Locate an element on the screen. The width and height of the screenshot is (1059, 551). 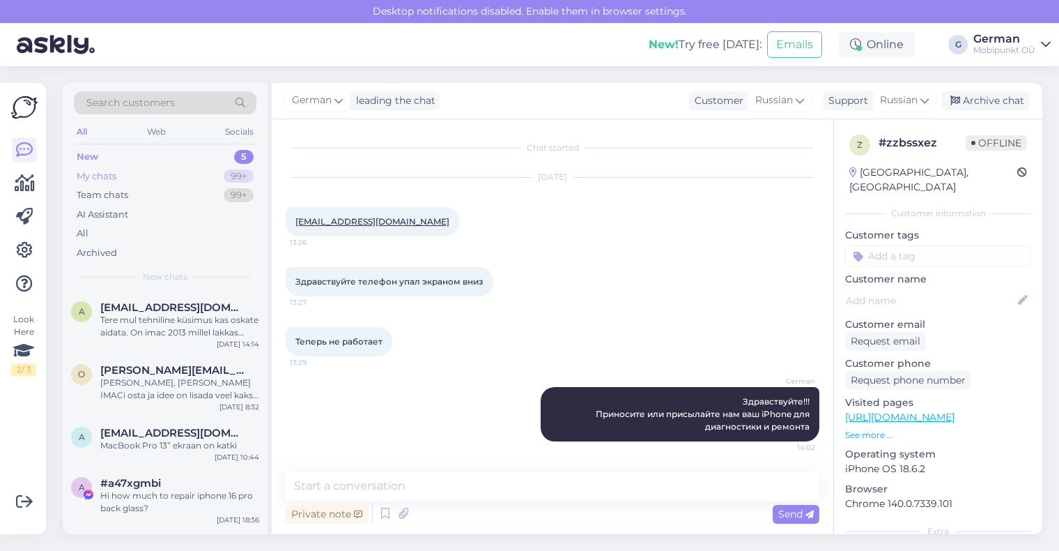
span: arafin@me.com is located at coordinates (173, 433).